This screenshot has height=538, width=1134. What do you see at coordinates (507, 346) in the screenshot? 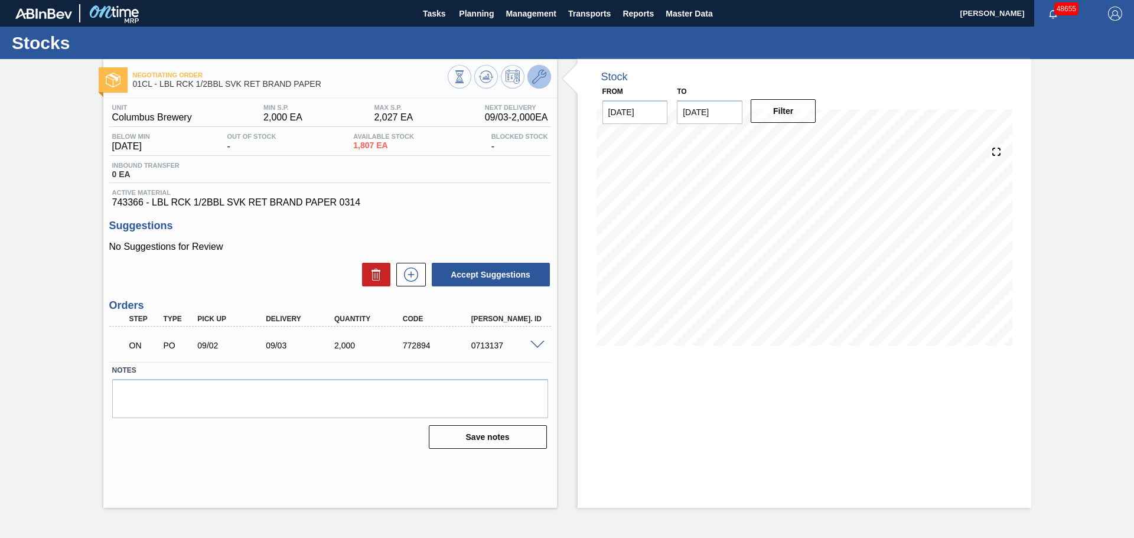
I see `div: 0713137` at bounding box center [507, 346].